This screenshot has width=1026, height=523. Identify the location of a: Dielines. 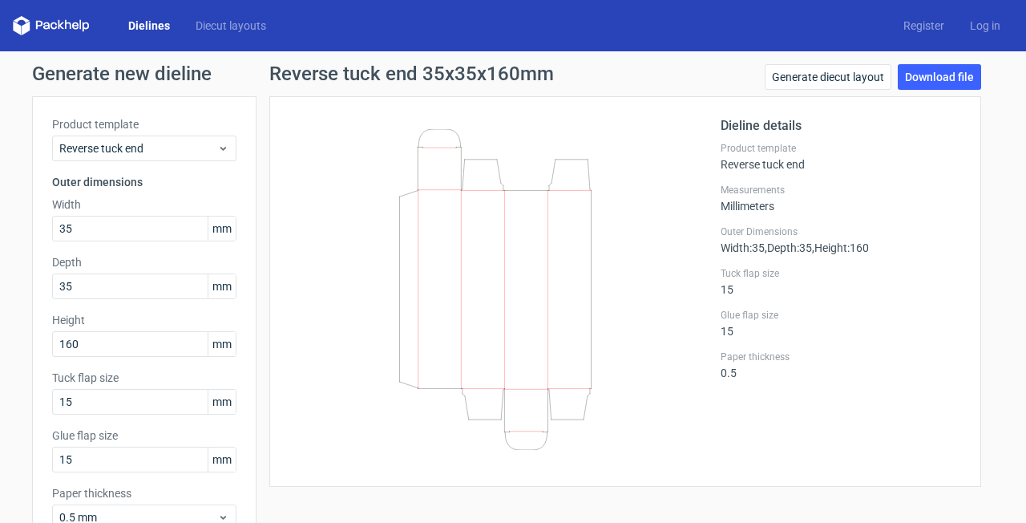
(149, 26).